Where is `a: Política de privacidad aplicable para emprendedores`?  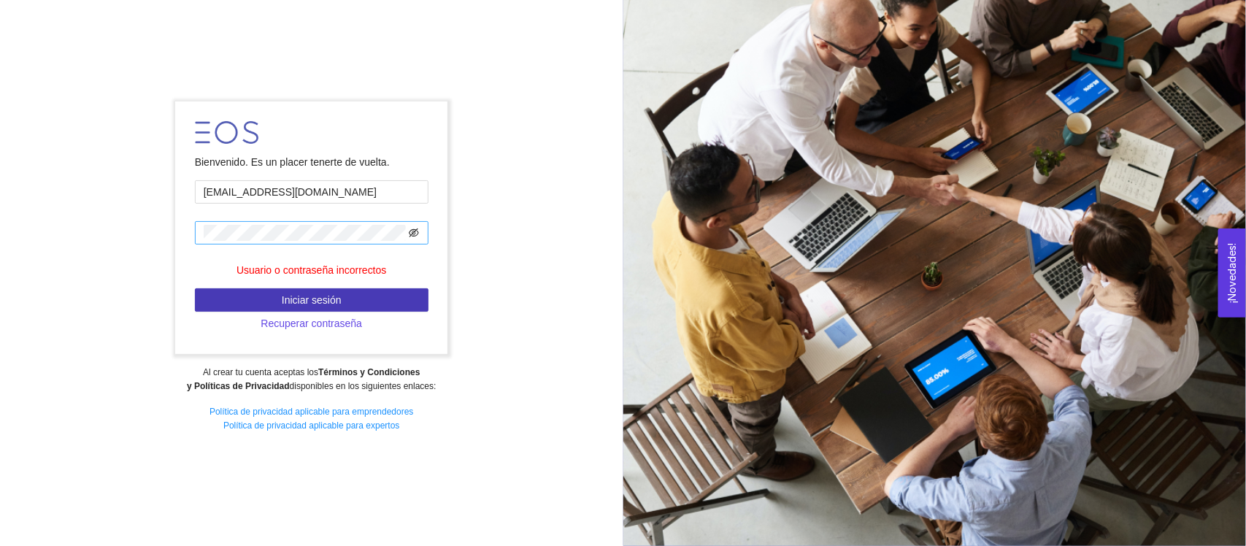 a: Política de privacidad aplicable para emprendedores is located at coordinates (312, 412).